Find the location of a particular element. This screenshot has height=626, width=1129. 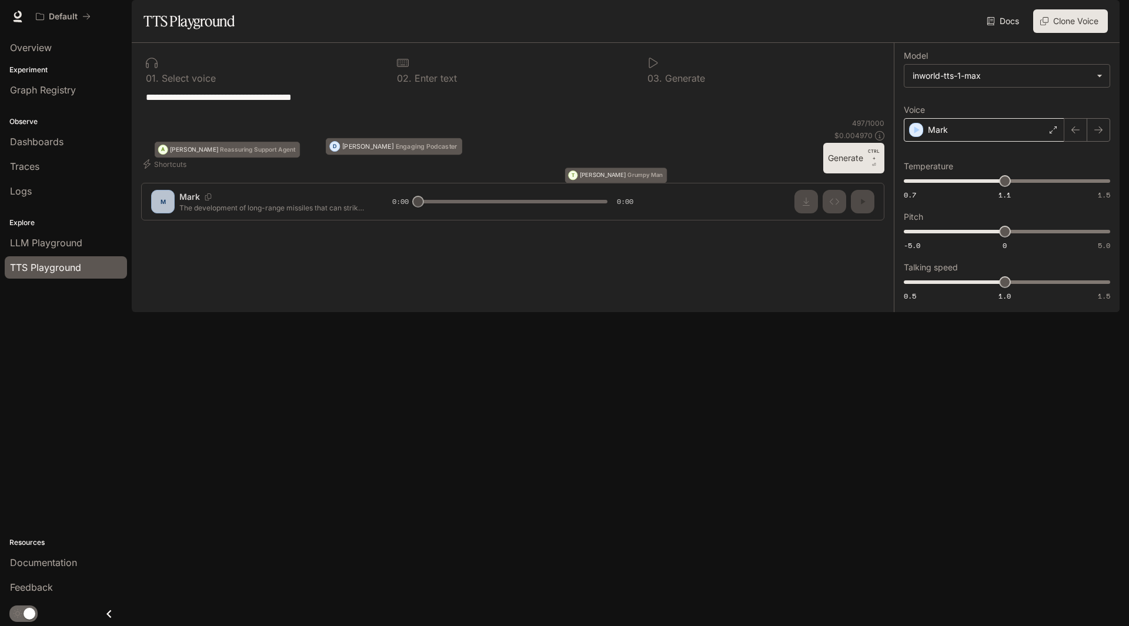

span: -5.0 is located at coordinates (912, 245).